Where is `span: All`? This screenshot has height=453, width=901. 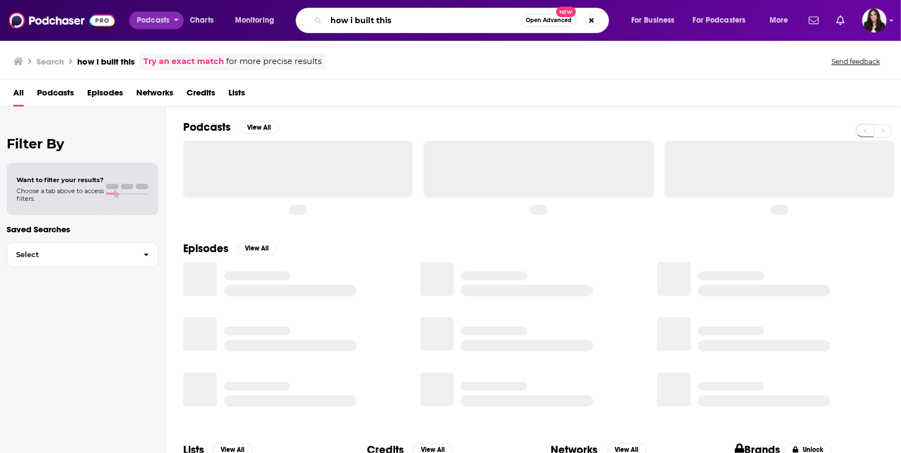 span: All is located at coordinates (18, 95).